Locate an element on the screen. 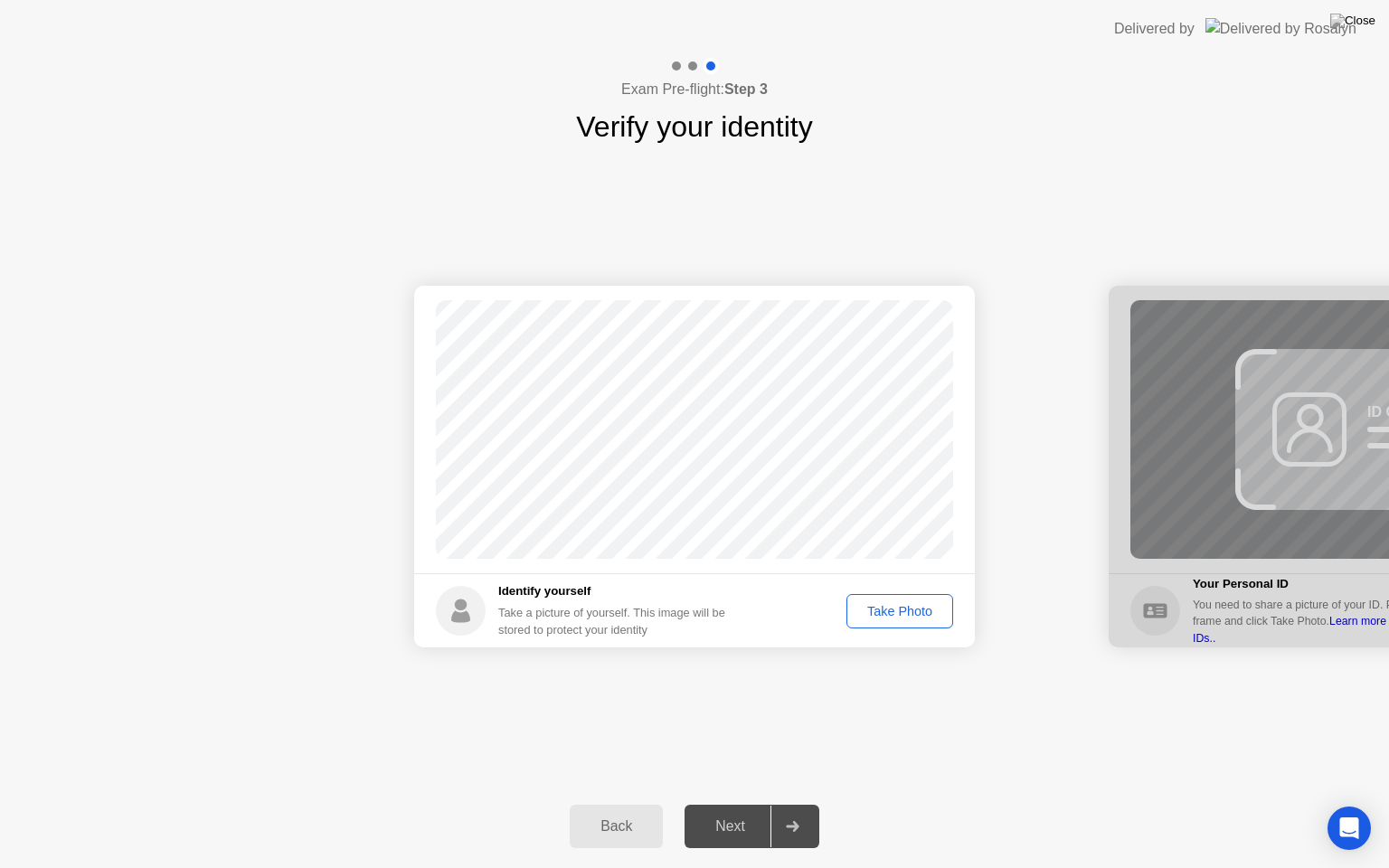 The width and height of the screenshot is (1389, 868). div: Open Intercom Messenger is located at coordinates (1349, 828).